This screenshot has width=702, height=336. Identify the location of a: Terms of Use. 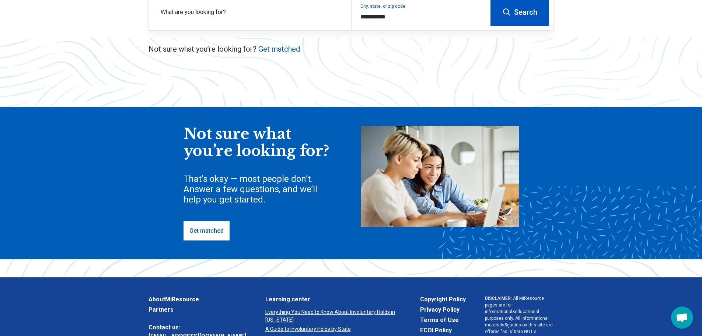
(443, 320).